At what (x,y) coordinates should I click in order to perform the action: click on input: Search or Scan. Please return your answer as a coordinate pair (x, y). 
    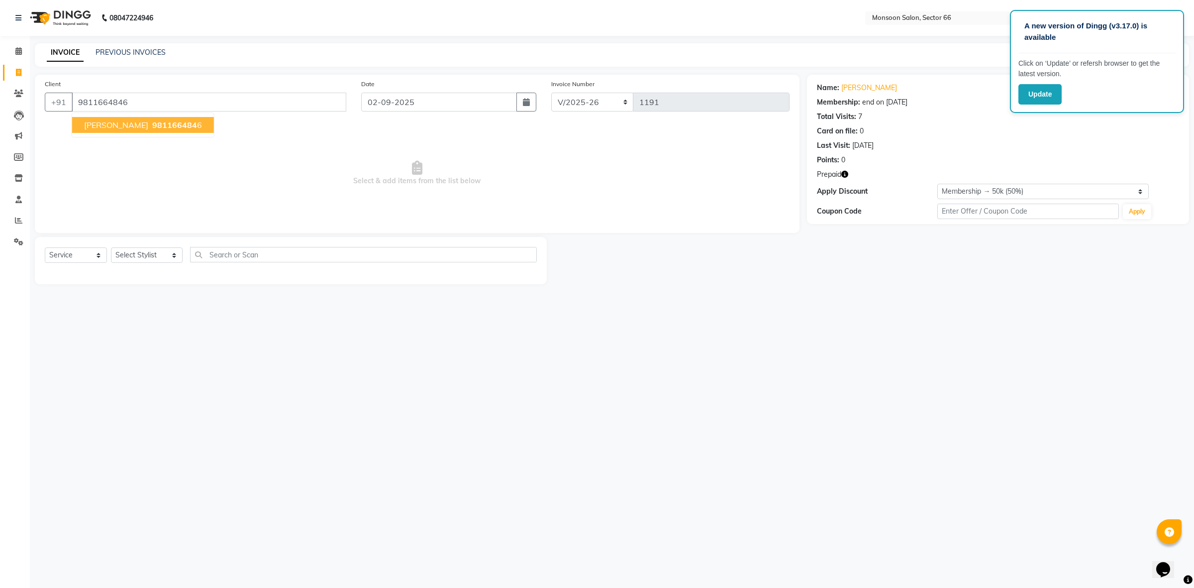
    Looking at the image, I should click on (363, 254).